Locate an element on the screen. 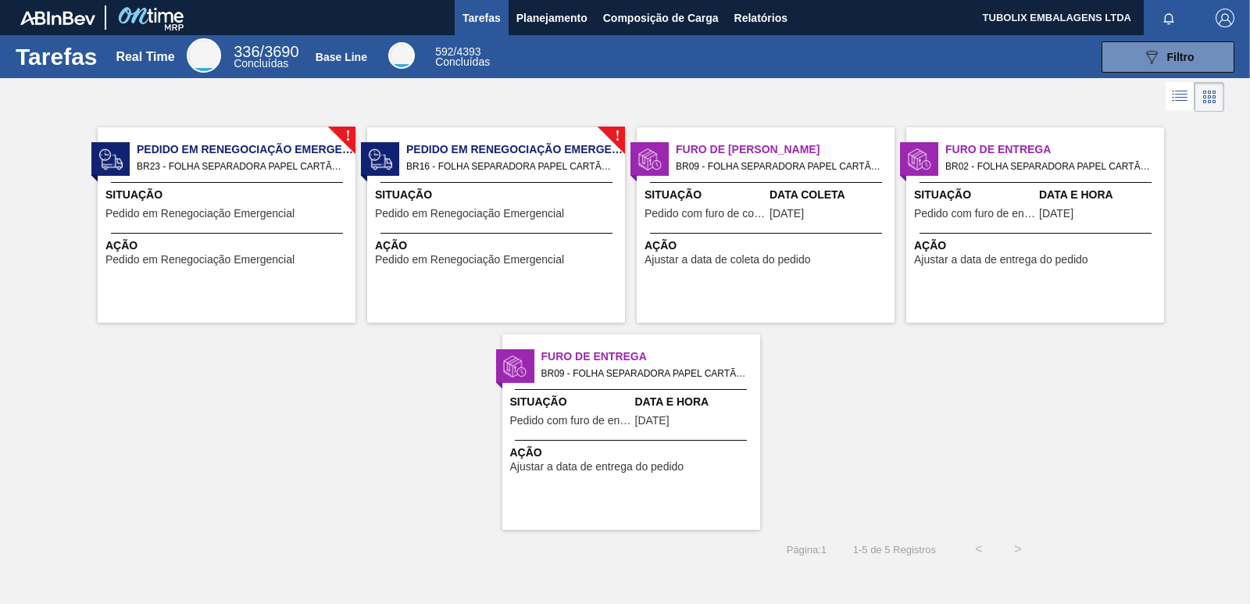 The image size is (1250, 604). span: Pedido com furo de coleta is located at coordinates (705, 213).